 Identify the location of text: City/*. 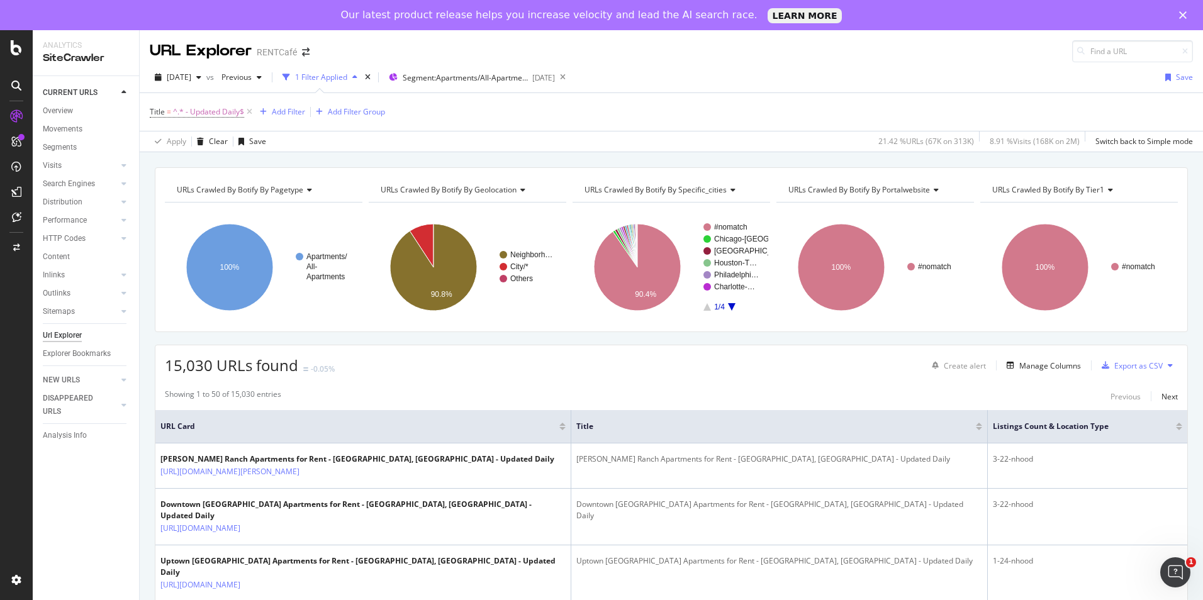
(519, 267).